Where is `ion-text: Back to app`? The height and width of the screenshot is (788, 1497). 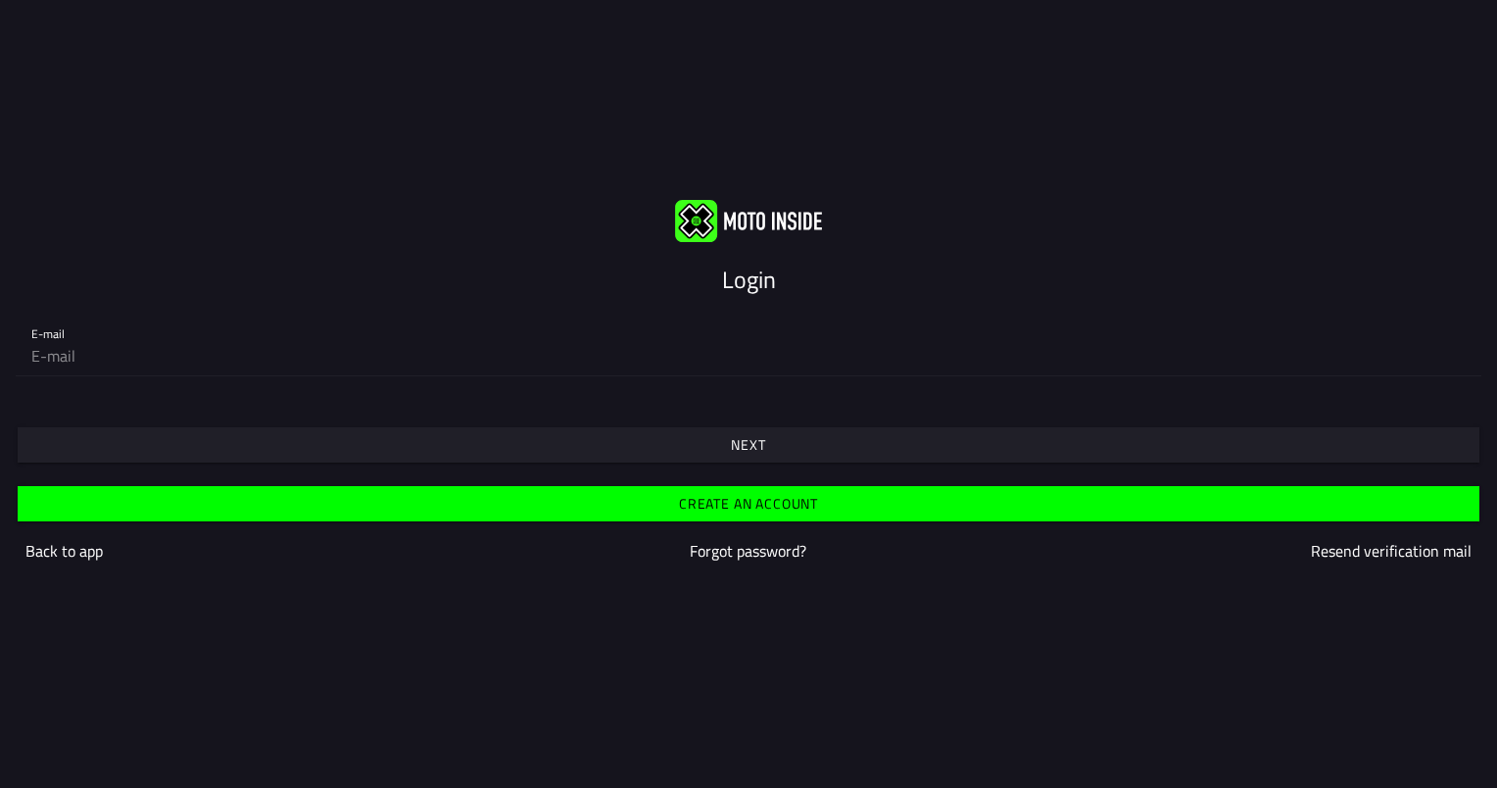
ion-text: Back to app is located at coordinates (64, 551).